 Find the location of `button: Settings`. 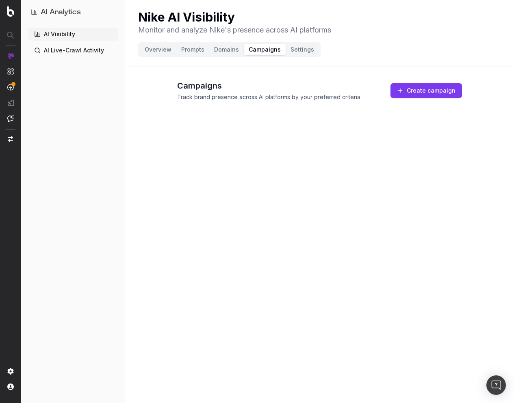

button: Settings is located at coordinates (302, 50).